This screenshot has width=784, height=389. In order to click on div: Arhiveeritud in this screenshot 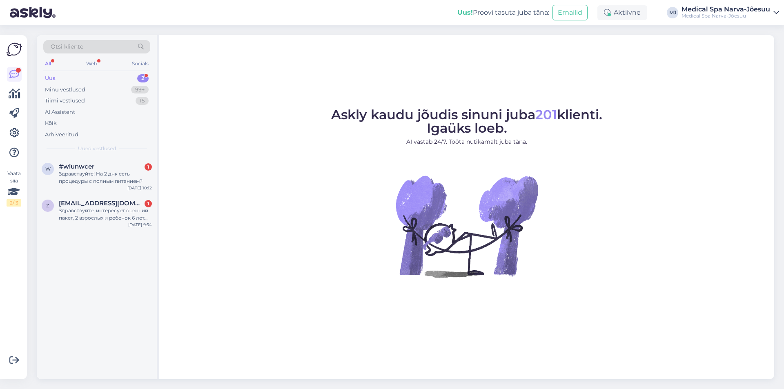, I will do `click(62, 135)`.